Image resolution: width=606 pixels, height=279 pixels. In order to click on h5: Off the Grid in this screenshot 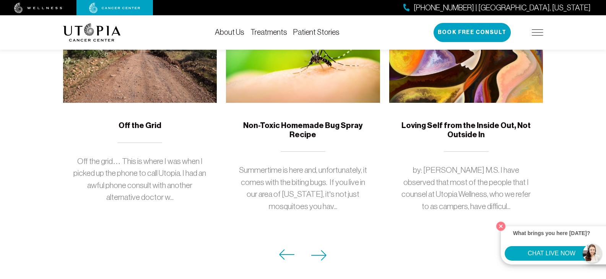, I will do `click(140, 126)`.